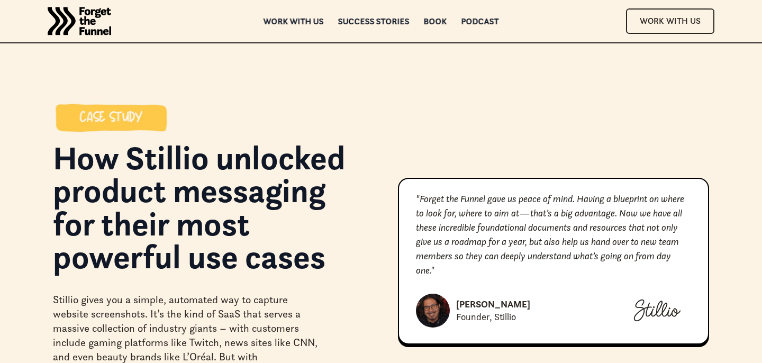 Image resolution: width=762 pixels, height=363 pixels. I want to click on a: Work With Us, so click(670, 21).